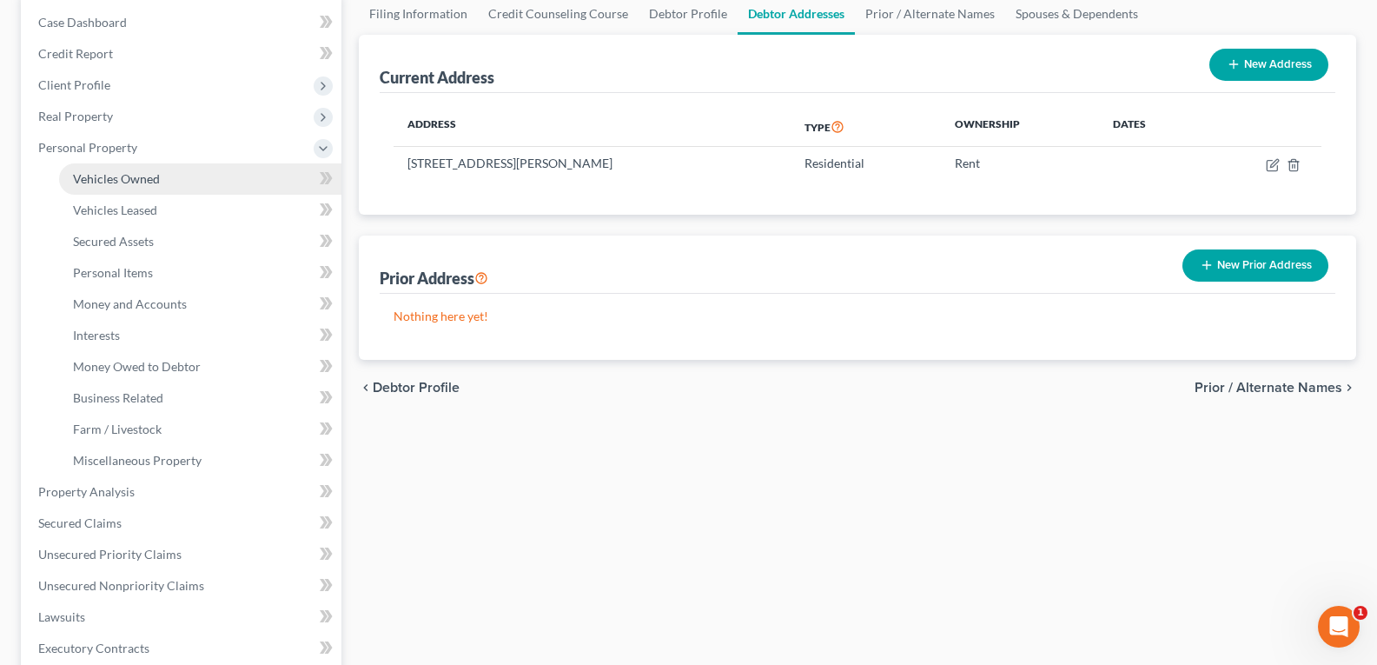  What do you see at coordinates (117, 428) in the screenshot?
I see `span: Farm / Livestock` at bounding box center [117, 428].